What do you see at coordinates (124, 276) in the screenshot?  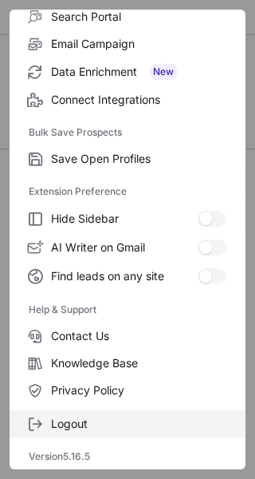 I see `span: Find leads on any site` at bounding box center [124, 276].